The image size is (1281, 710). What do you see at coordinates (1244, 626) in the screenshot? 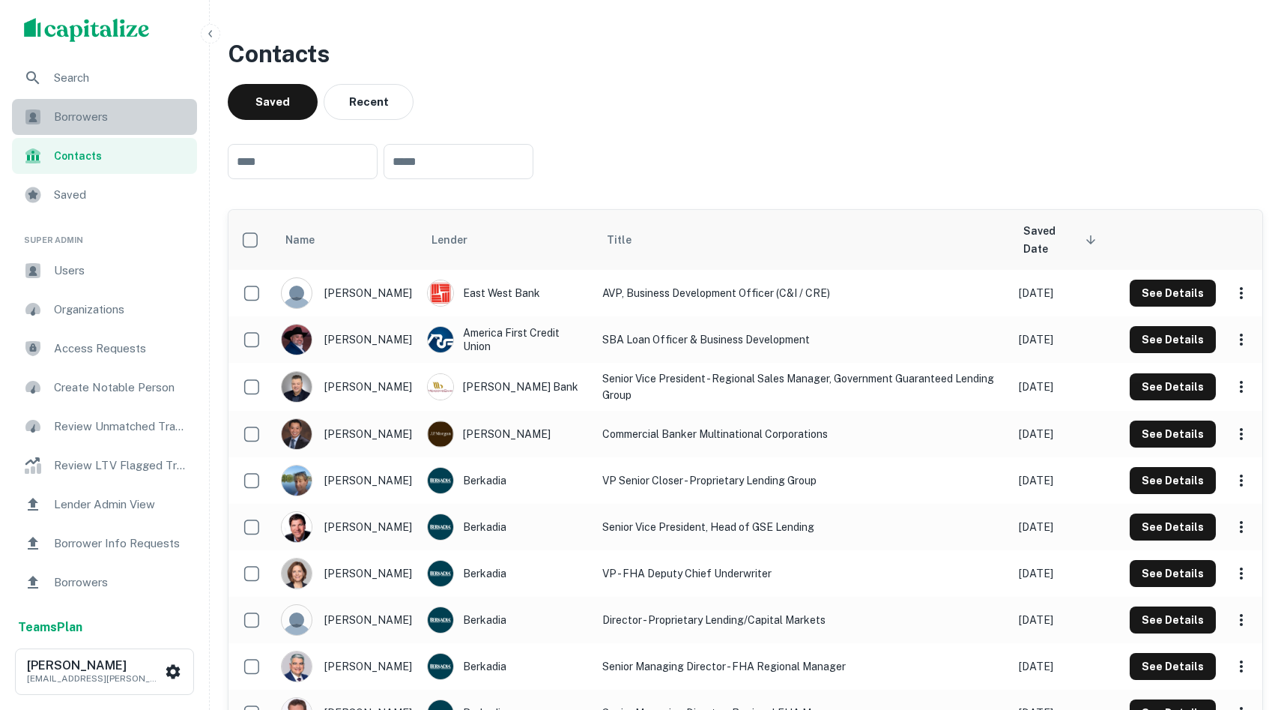
I see `div: Chat Widget` at bounding box center [1244, 626].